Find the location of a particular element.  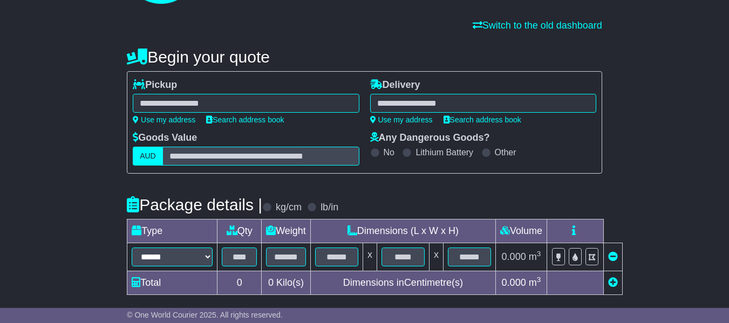

td: Total is located at coordinates (172, 283).